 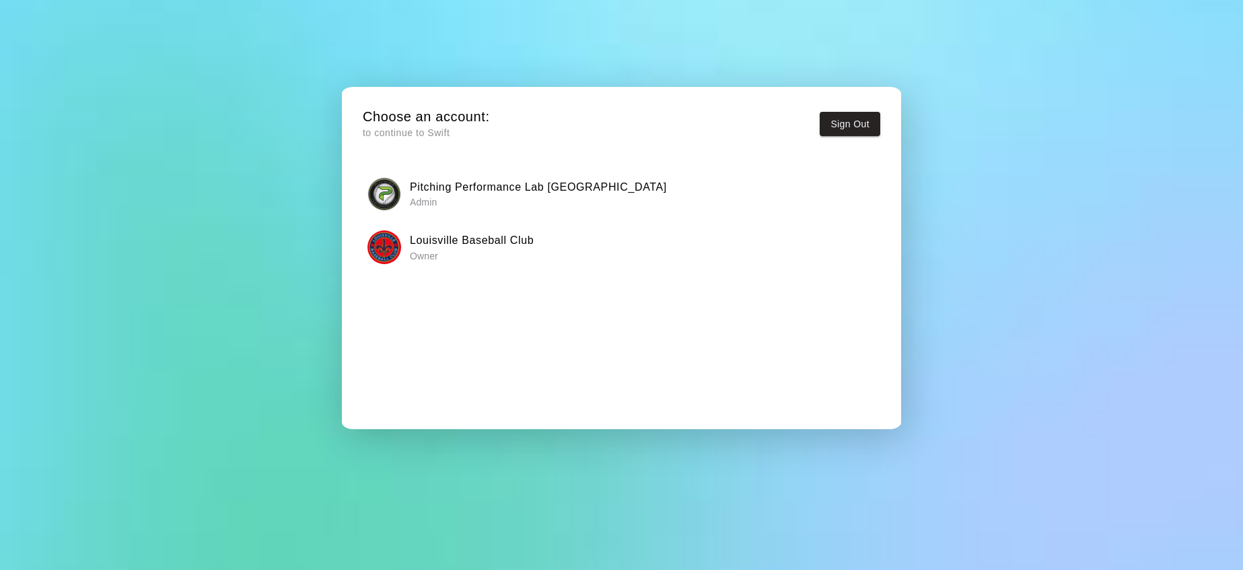 I want to click on p: Admin, so click(x=539, y=202).